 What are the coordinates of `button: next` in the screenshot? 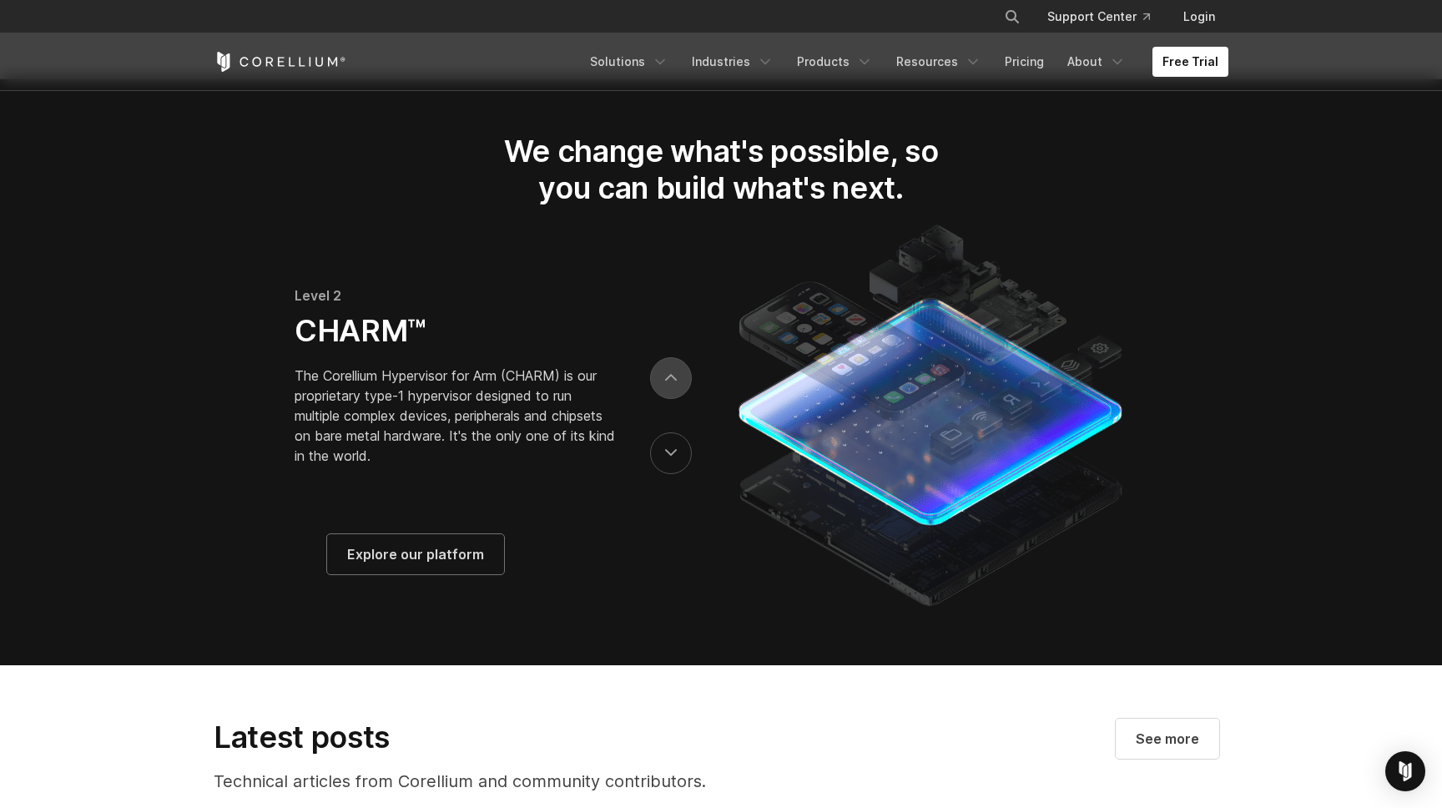 It's located at (671, 378).